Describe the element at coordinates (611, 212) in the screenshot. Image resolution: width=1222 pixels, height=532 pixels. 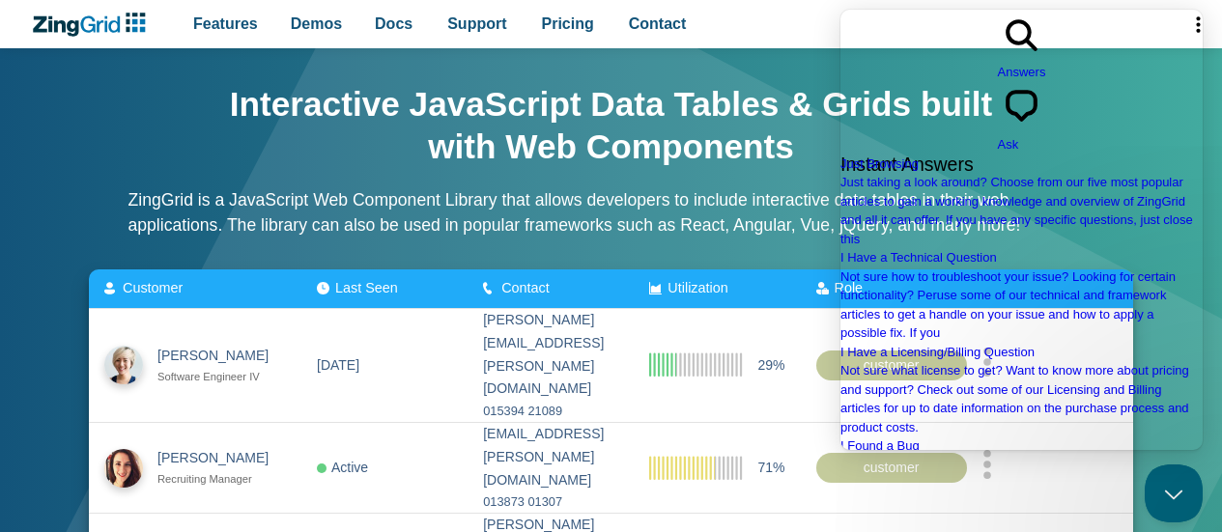
I see `p: ZingGrid is a JavaScript Web Component Library that allows developers to include interactive data...` at that location.